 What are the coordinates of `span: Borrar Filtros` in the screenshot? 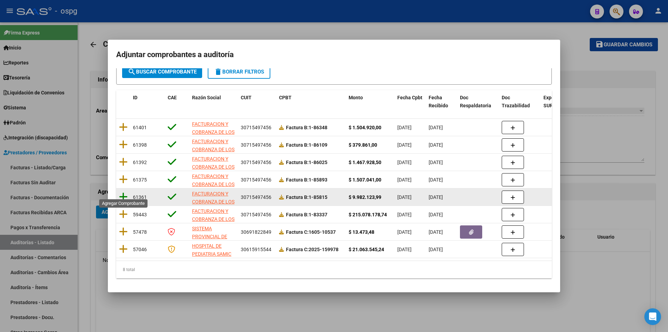 It's located at (239, 72).